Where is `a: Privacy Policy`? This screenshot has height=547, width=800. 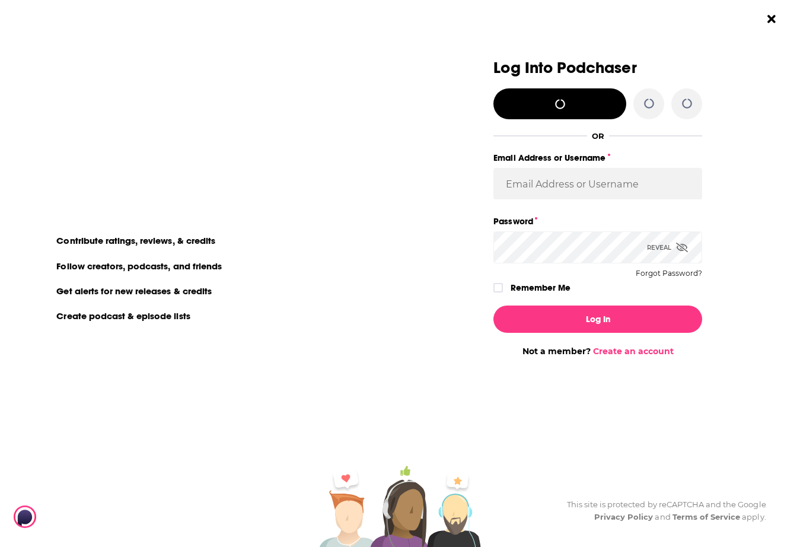 a: Privacy Policy is located at coordinates (624, 517).